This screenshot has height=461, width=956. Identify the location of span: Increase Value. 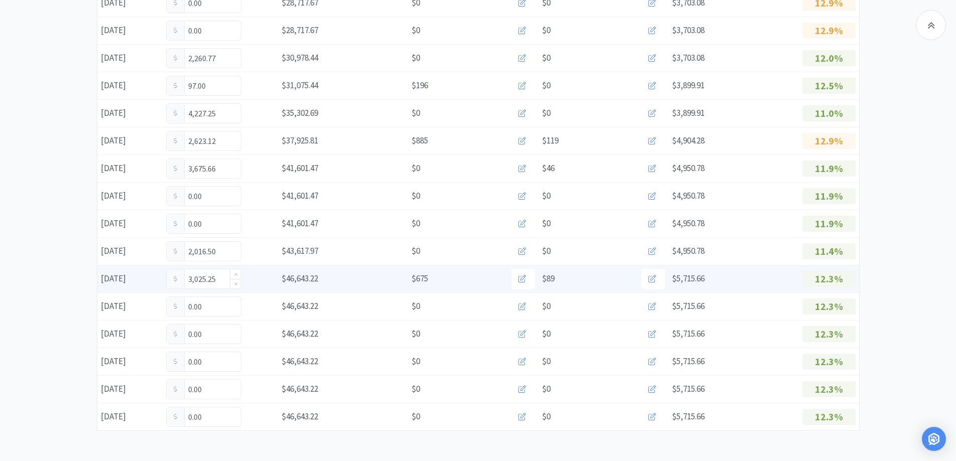
(235, 274).